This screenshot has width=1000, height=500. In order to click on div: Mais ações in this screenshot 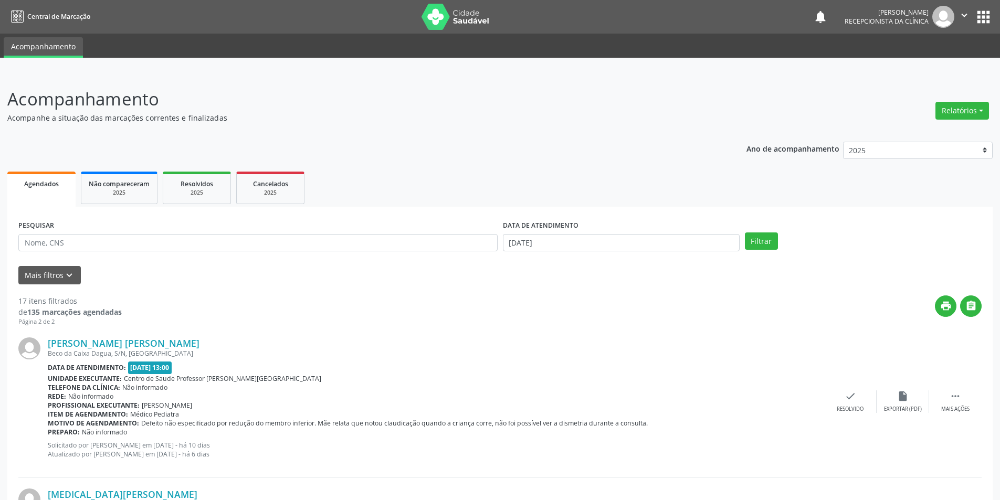, I will do `click(955, 409)`.